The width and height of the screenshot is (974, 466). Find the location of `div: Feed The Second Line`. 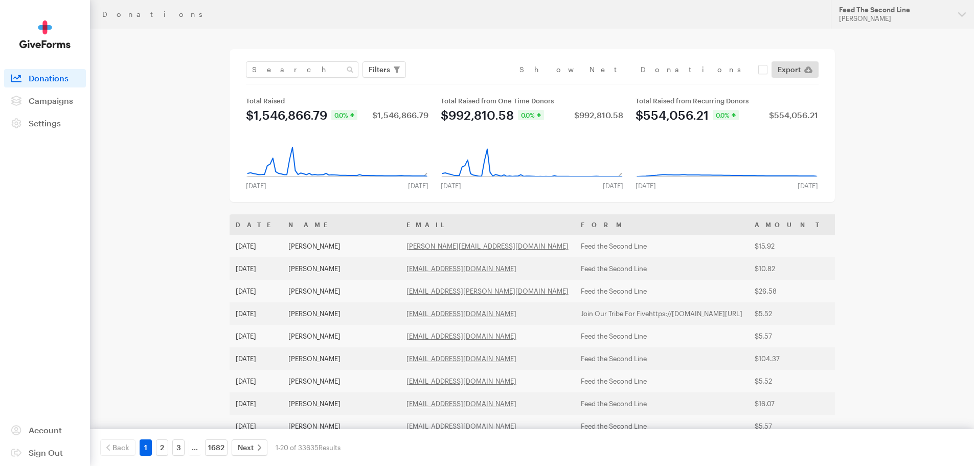

div: Feed The Second Line is located at coordinates (894, 10).